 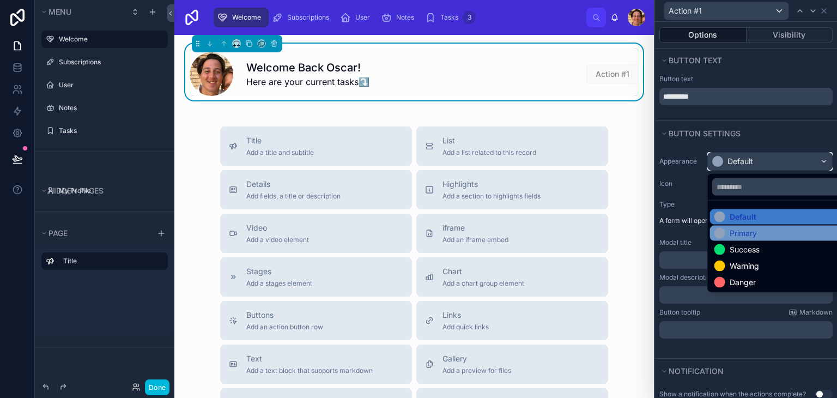 What do you see at coordinates (512, 146) in the screenshot?
I see `button: ListAdd a list related to this record` at bounding box center [512, 146].